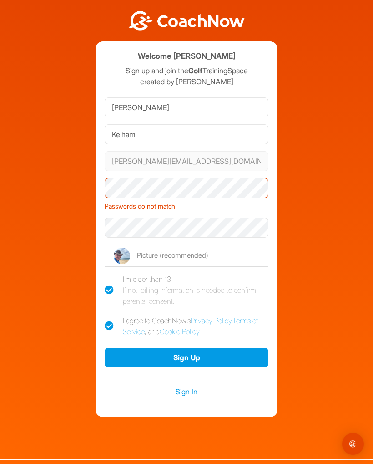 The height and width of the screenshot is (464, 373). What do you see at coordinates (353, 444) in the screenshot?
I see `div: Open Intercom Messenger` at bounding box center [353, 444].